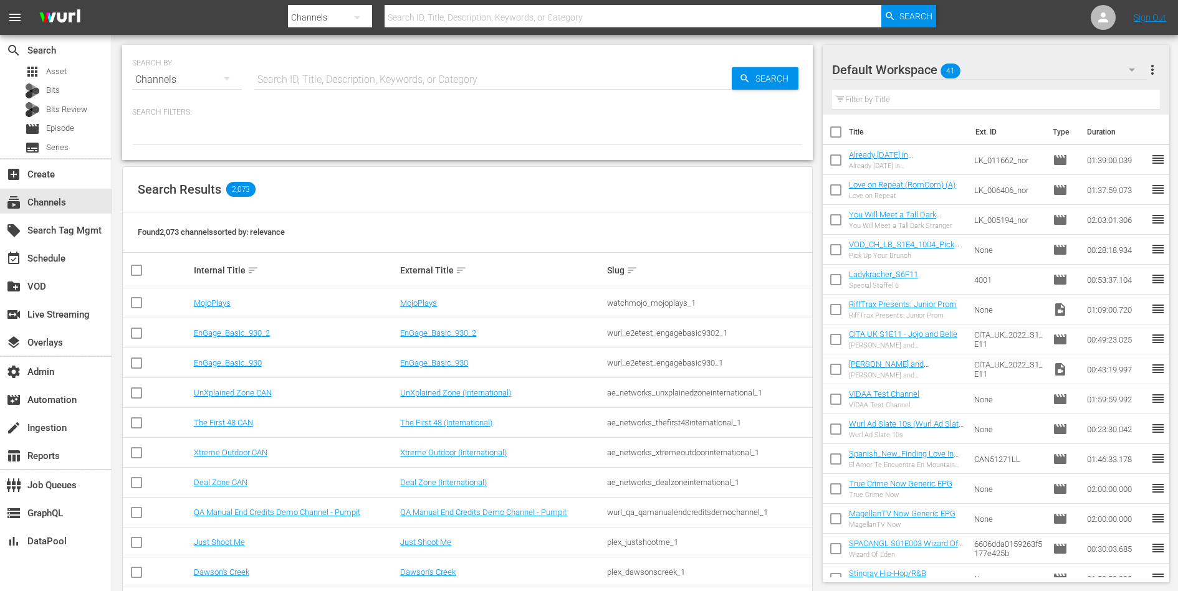 This screenshot has width=1178, height=591. Describe the element at coordinates (1116, 370) in the screenshot. I see `td: 00:43:19.997` at that location.